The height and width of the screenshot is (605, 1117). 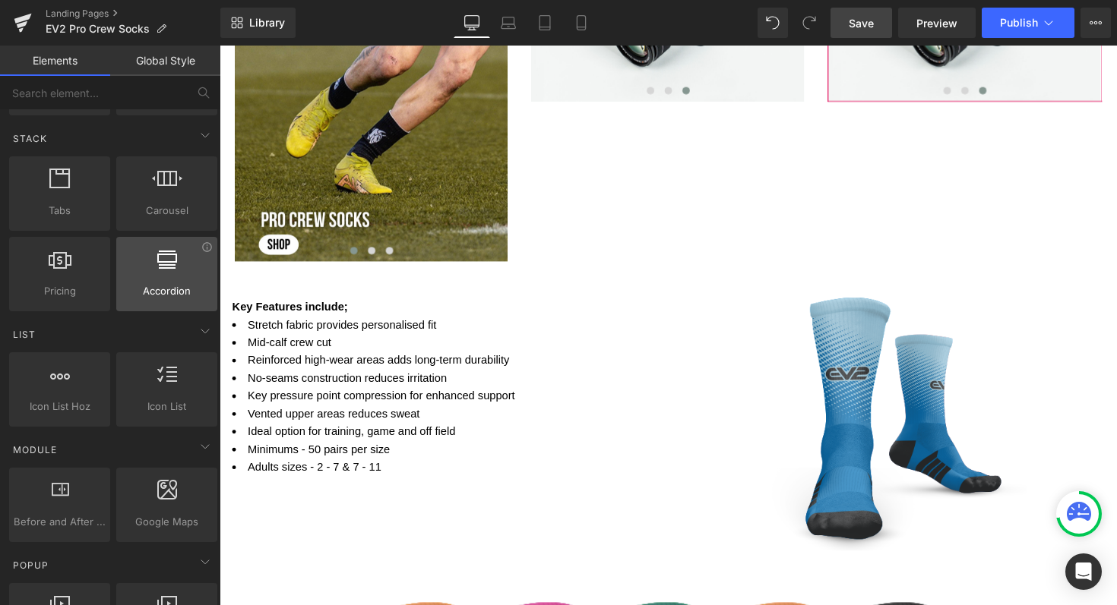 What do you see at coordinates (166, 291) in the screenshot?
I see `span: Accordion` at bounding box center [166, 291].